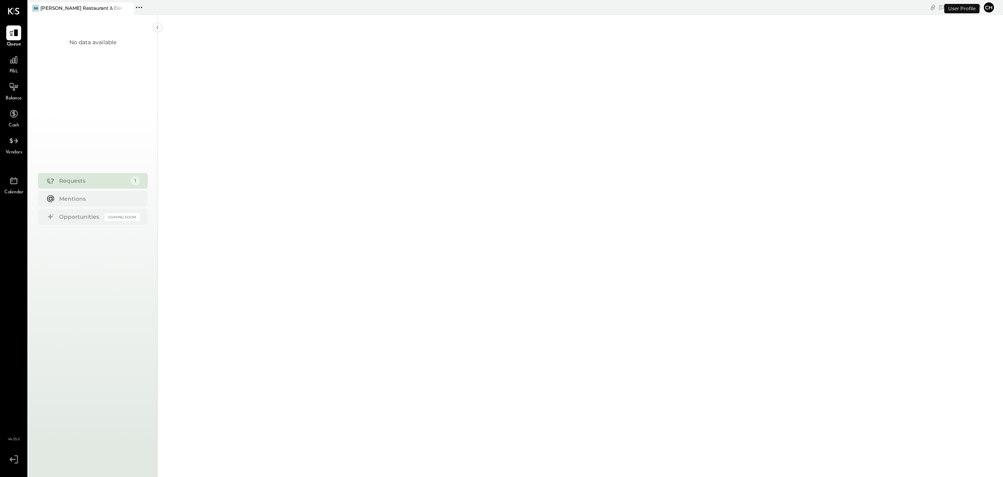 The width and height of the screenshot is (1003, 477). Describe the element at coordinates (93, 181) in the screenshot. I see `div: Requests` at that location.